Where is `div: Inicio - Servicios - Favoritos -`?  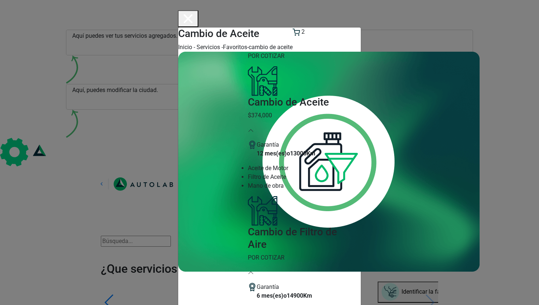
div: Inicio - Servicios - Favoritos - is located at coordinates (236, 47).